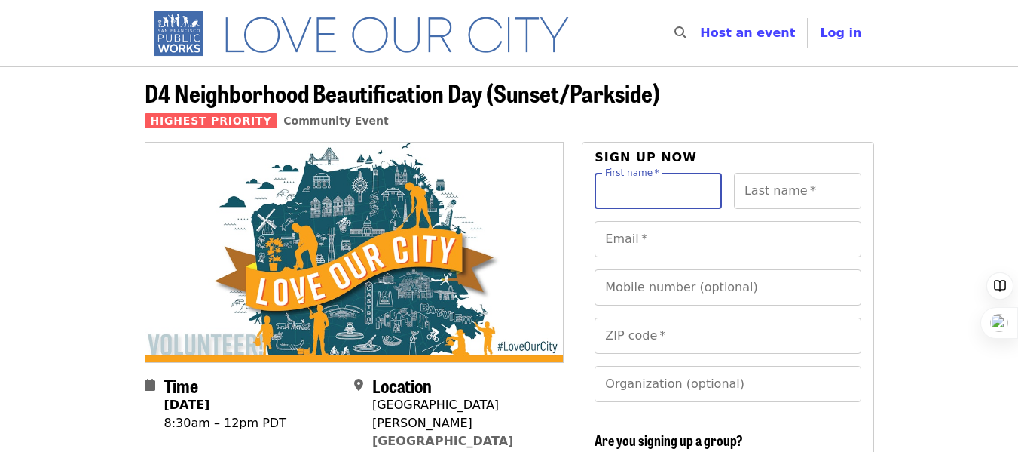  I want to click on input: First name, so click(658, 191).